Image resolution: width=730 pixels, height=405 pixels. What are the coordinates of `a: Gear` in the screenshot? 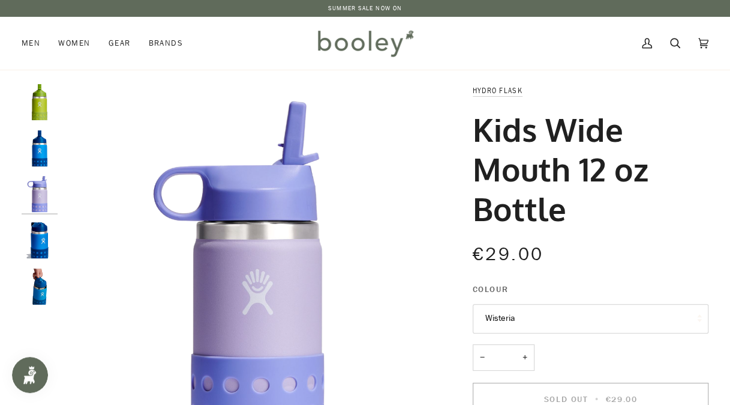 It's located at (119, 43).